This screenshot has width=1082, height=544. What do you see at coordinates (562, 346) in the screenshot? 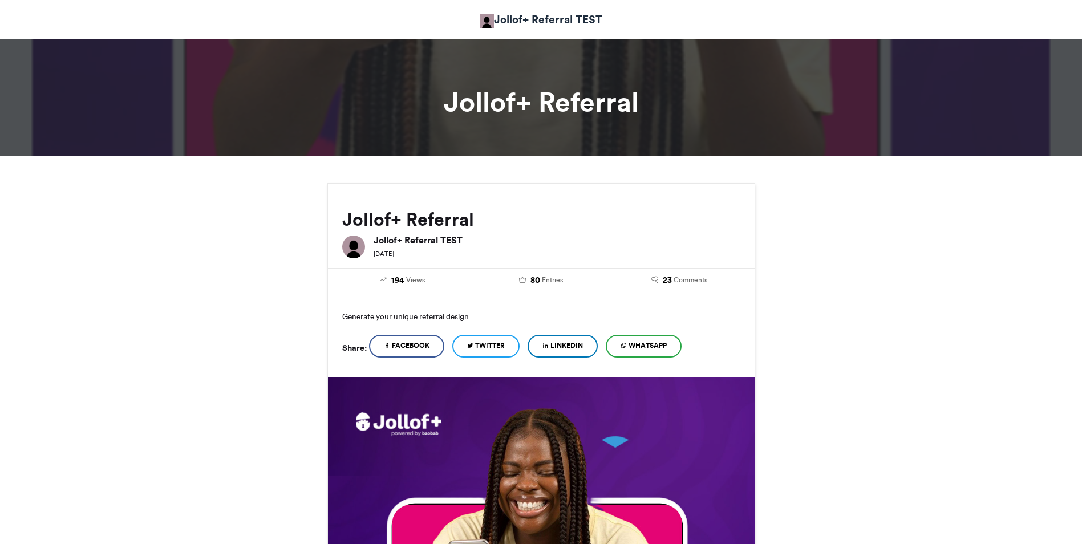
I see `a: LinkedIn` at bounding box center [562, 346].